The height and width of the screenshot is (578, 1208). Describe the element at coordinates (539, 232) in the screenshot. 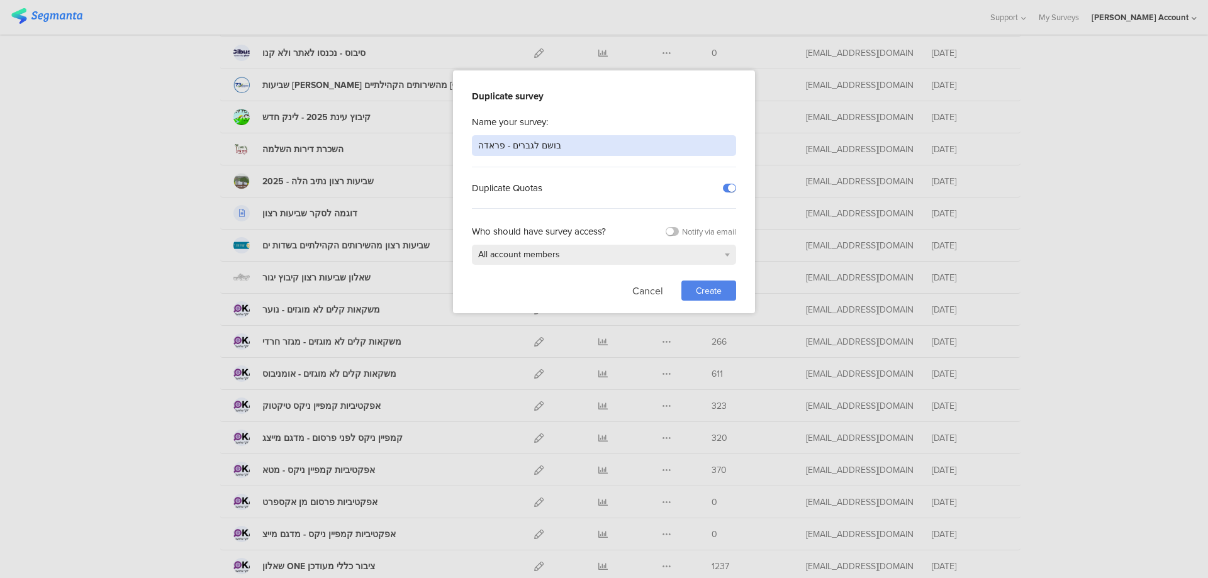

I see `div: Who should have survey access?` at that location.